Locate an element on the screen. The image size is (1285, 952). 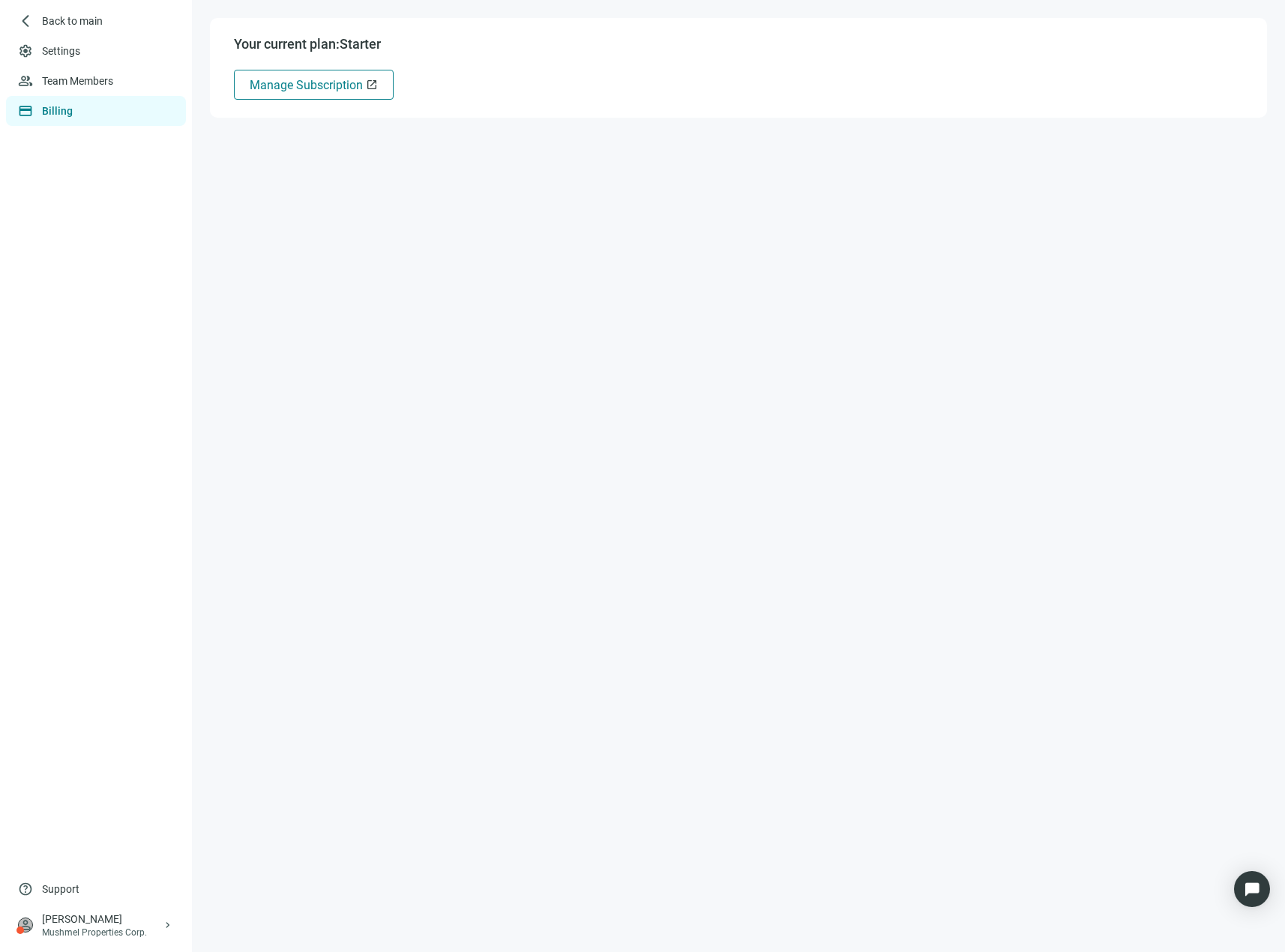
span: Manage Subscription is located at coordinates (306, 84).